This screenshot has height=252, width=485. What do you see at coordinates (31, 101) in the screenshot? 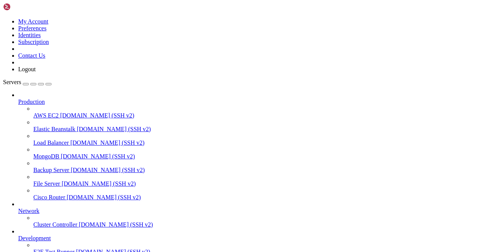
I see `span: Production` at bounding box center [31, 101].